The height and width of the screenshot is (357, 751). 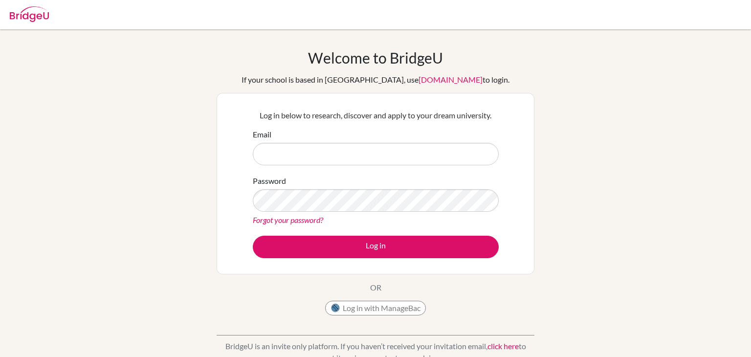 I want to click on a: Forgot your password?, so click(x=288, y=220).